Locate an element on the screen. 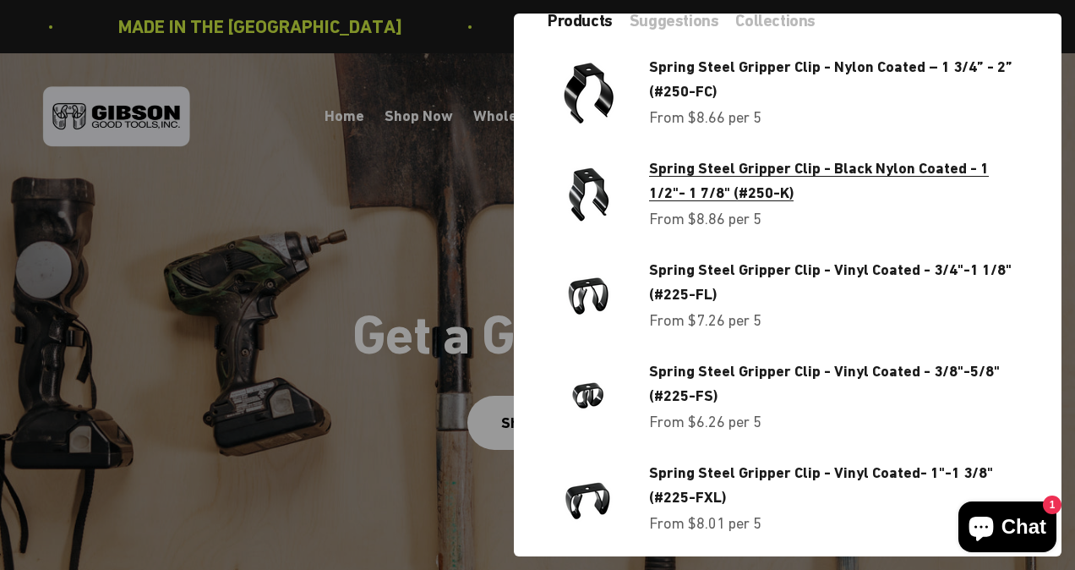 This screenshot has height=570, width=1075. button: Suggestions is located at coordinates (675, 20).